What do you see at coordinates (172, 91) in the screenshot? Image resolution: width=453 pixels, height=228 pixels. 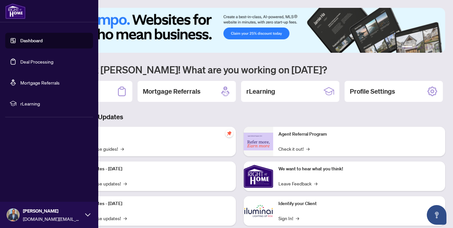 I see `h2: Mortgage Referrals` at bounding box center [172, 91].